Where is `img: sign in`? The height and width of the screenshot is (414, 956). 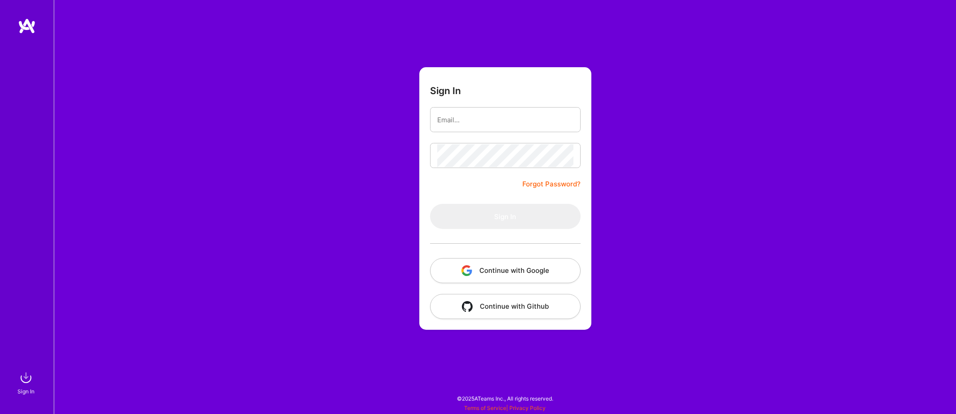 img: sign in is located at coordinates (26, 378).